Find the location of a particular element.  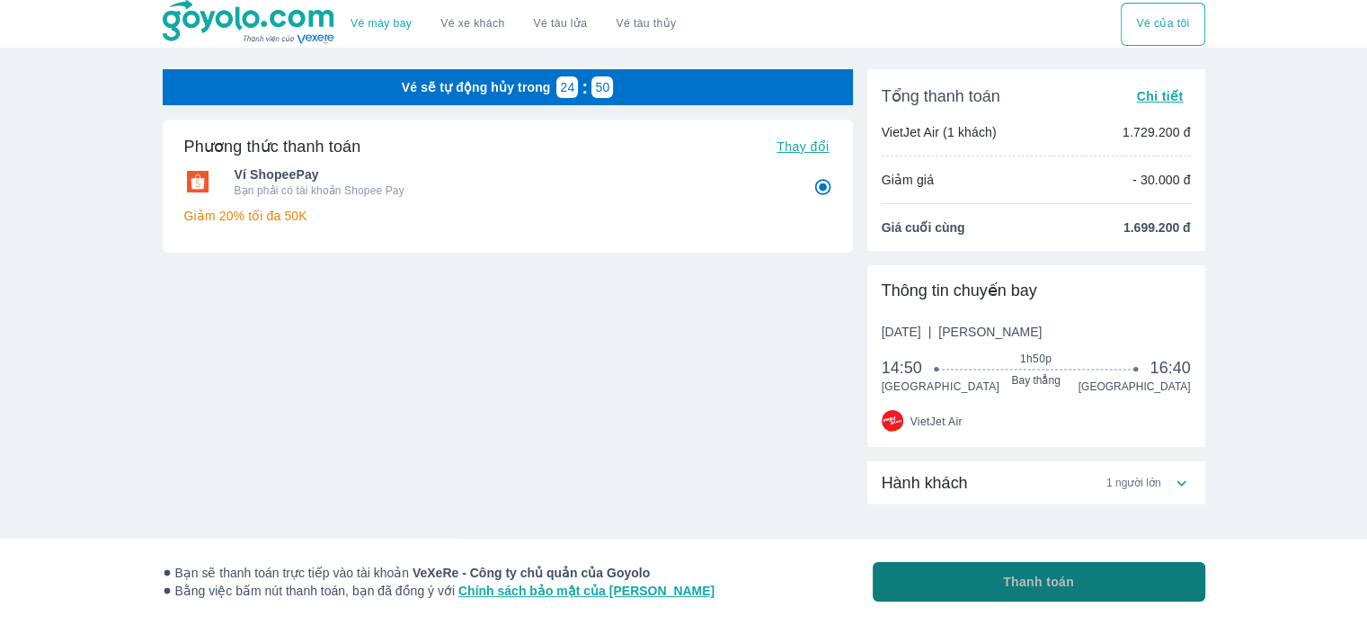

button: Chi tiết is located at coordinates (1160, 96).